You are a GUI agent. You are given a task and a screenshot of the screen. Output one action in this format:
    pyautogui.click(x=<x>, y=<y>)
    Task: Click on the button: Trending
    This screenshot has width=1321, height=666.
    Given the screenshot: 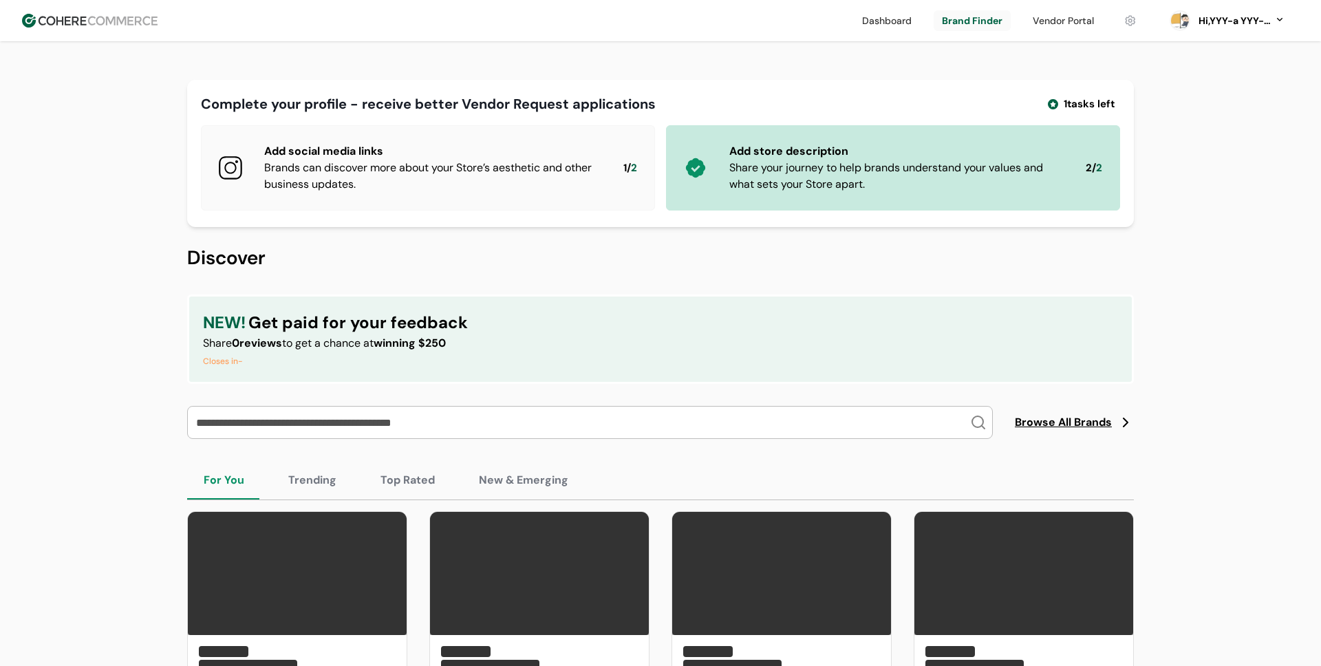 What is the action you would take?
    pyautogui.click(x=312, y=480)
    